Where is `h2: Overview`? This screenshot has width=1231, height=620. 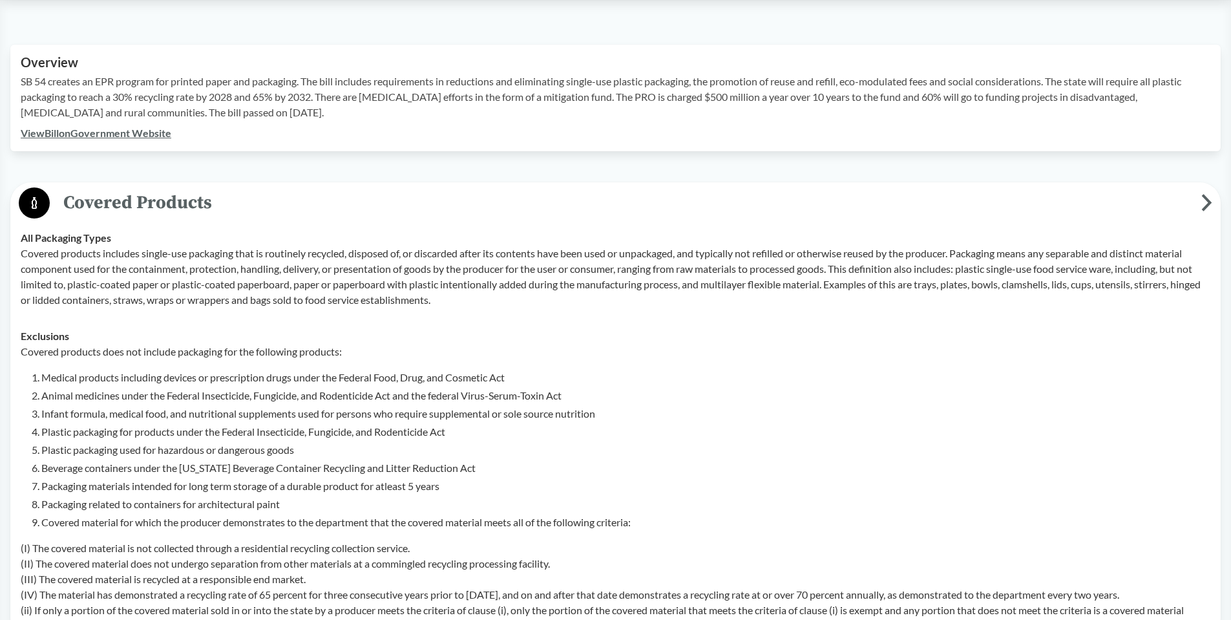
h2: Overview is located at coordinates (615, 62).